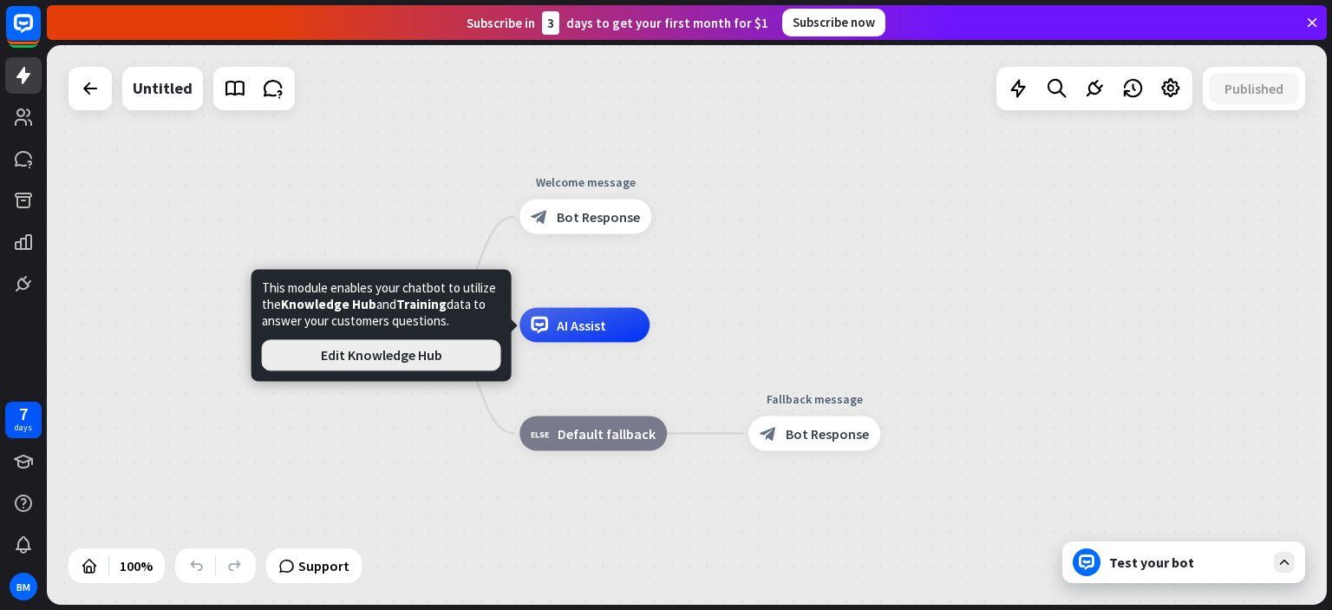  I want to click on a: 7 days, so click(23, 420).